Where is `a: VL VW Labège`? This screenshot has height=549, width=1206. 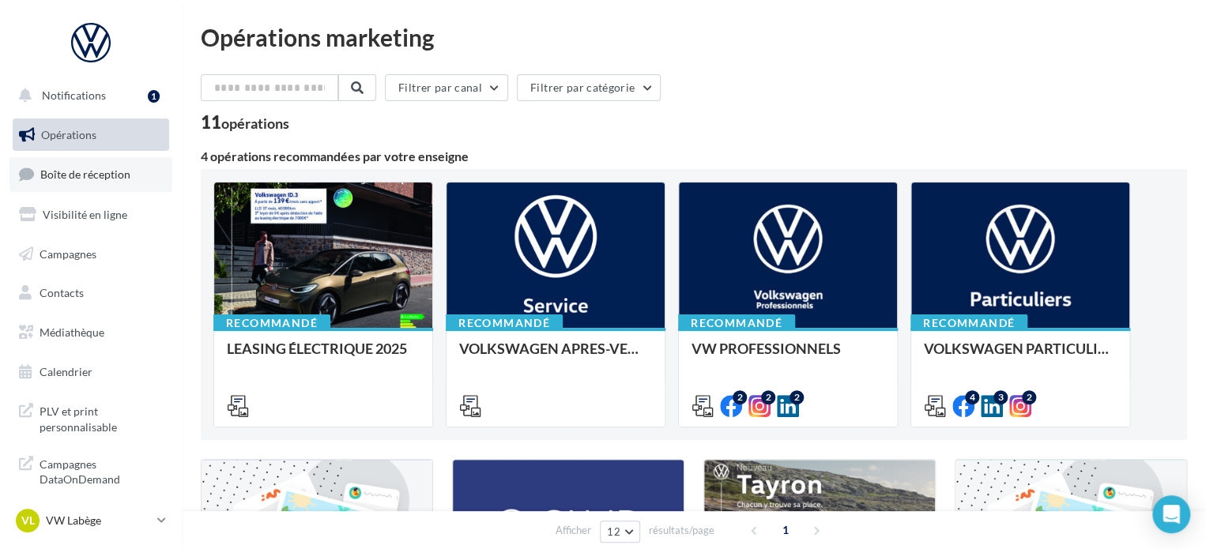
a: VL VW Labège is located at coordinates (91, 521).